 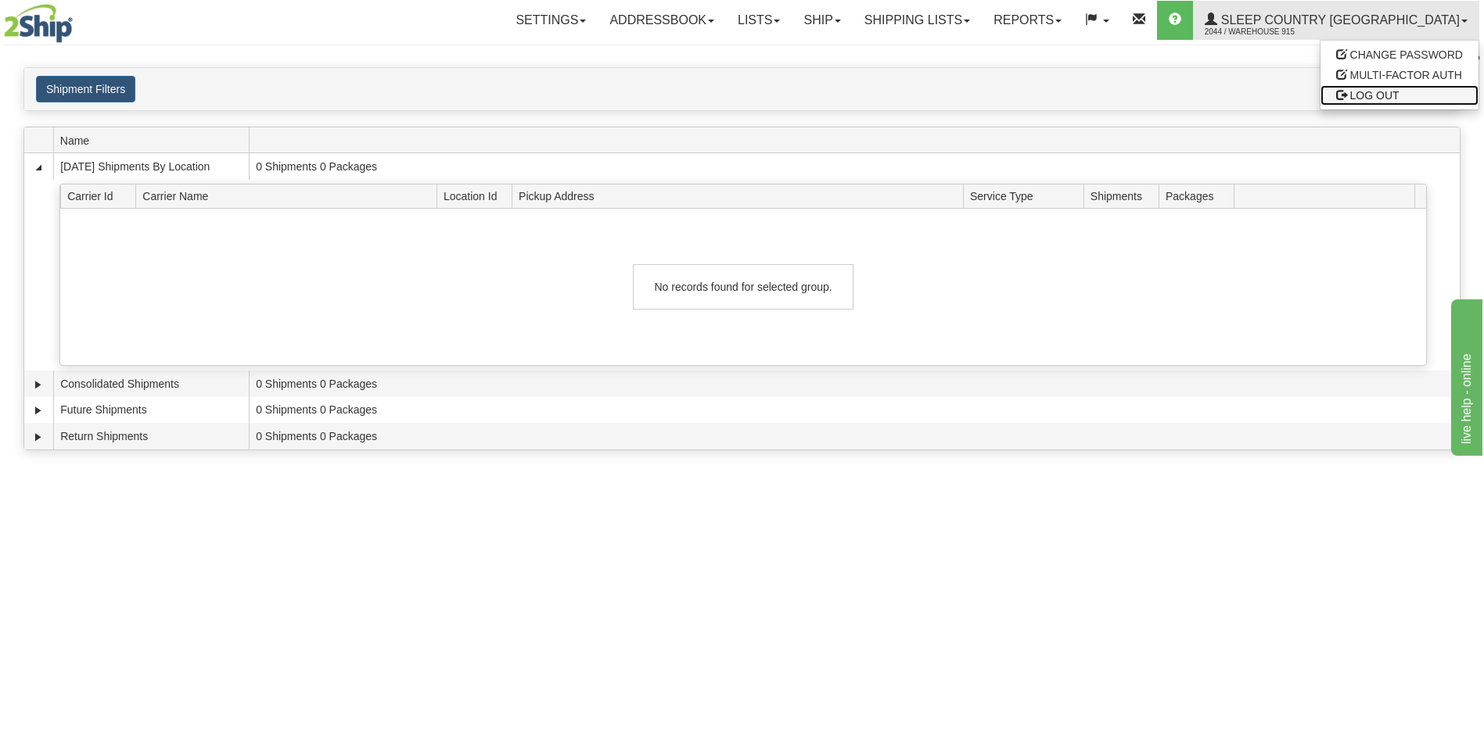 I want to click on div: live help - online, so click(x=78, y=19).